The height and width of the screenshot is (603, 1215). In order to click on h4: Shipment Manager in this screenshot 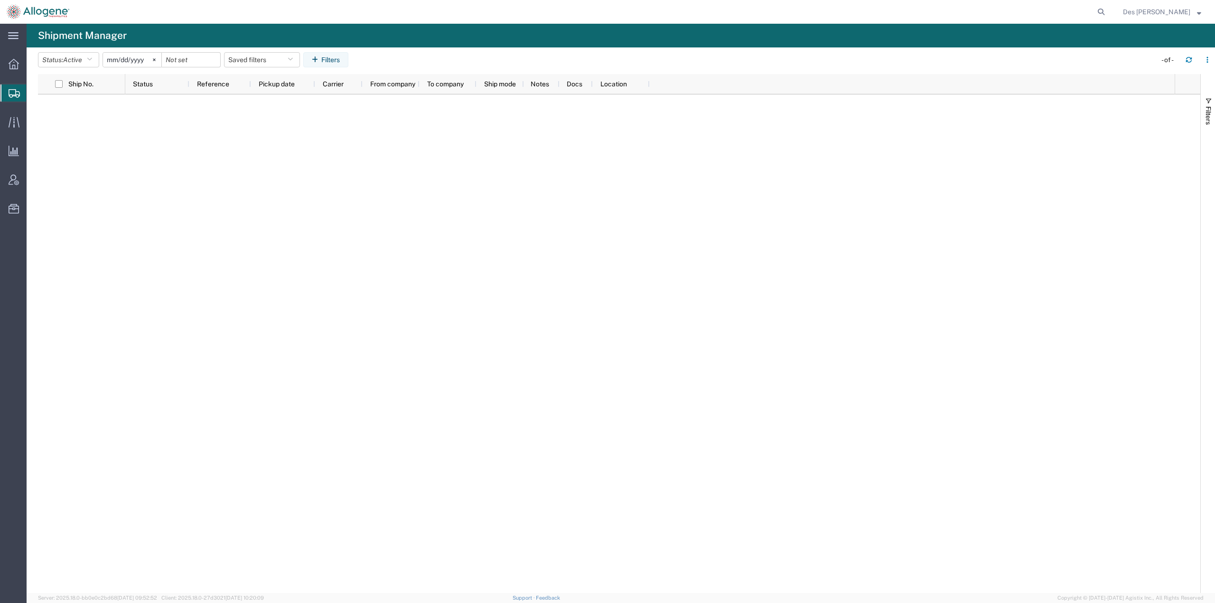, I will do `click(82, 36)`.